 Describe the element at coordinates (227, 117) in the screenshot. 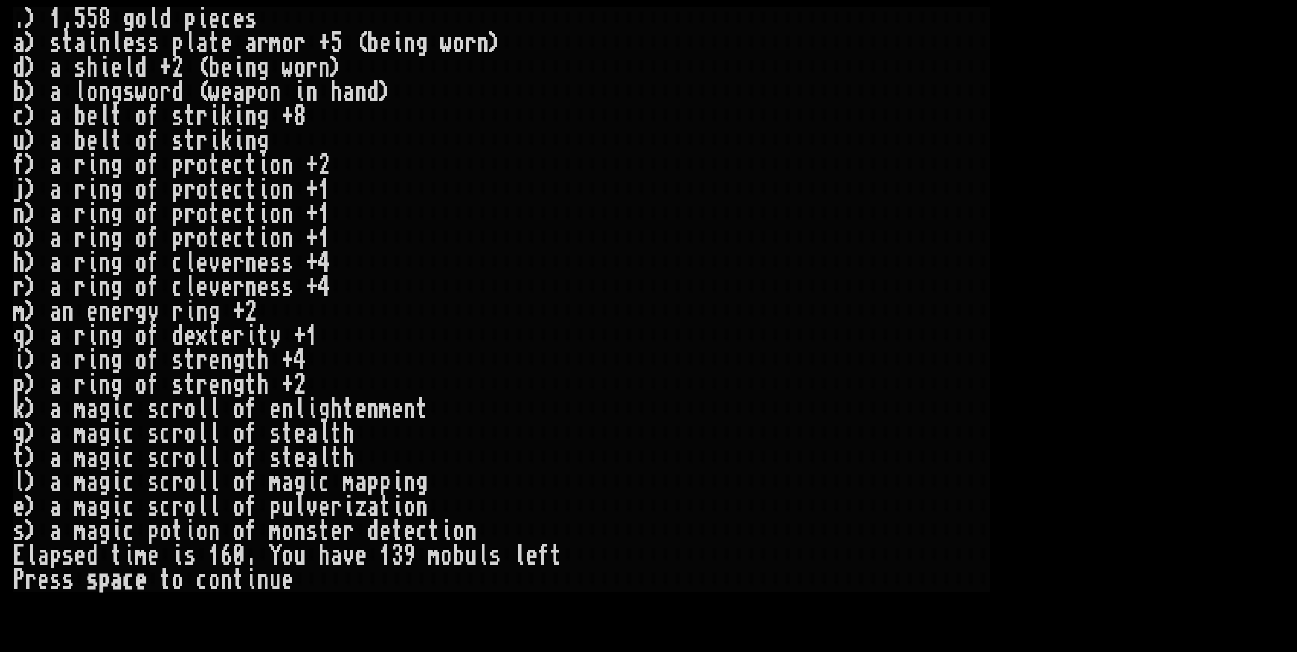

I see `div: k` at that location.